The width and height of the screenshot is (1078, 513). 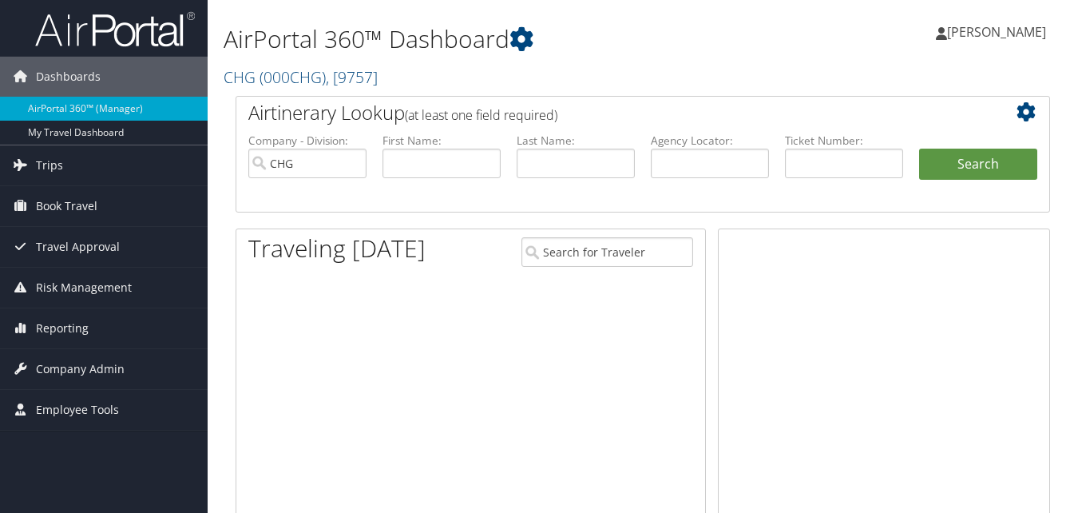 What do you see at coordinates (442, 141) in the screenshot?
I see `label: First Name:` at bounding box center [442, 141].